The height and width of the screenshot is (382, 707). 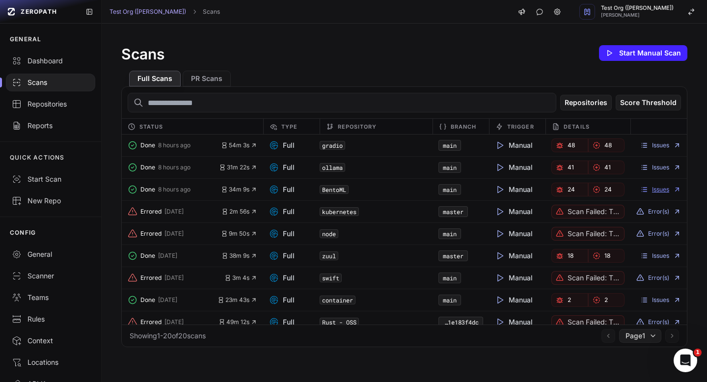 I want to click on div: Start Scan, so click(x=51, y=179).